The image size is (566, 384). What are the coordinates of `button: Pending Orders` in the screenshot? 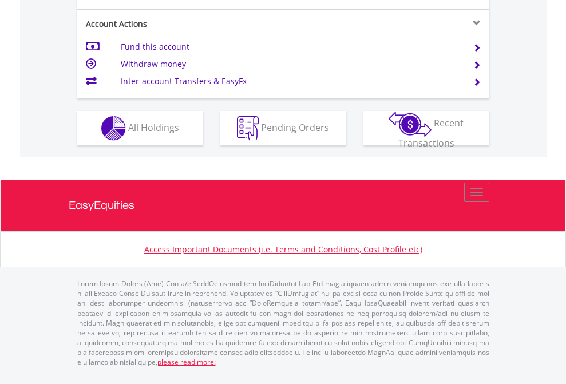 It's located at (283, 128).